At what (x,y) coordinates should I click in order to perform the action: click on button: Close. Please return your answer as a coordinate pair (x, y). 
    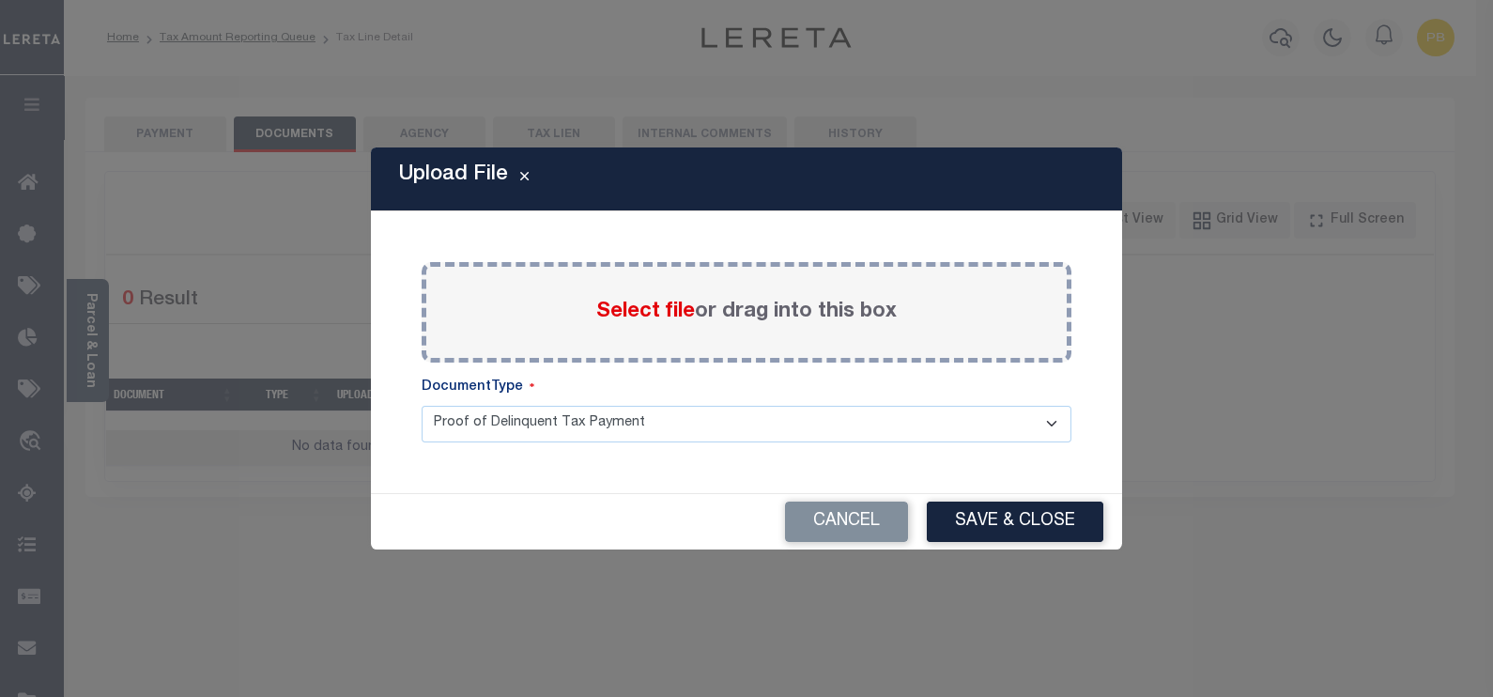
    Looking at the image, I should click on (524, 179).